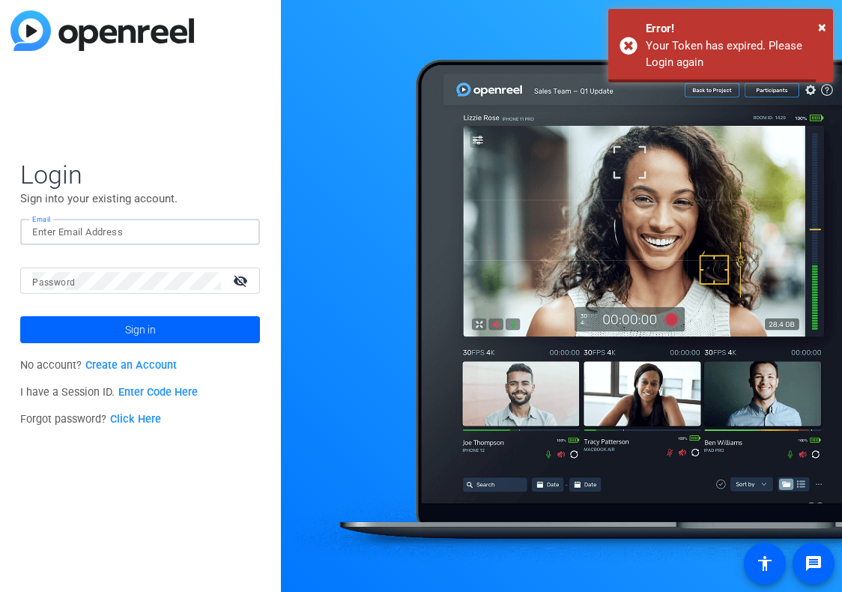  Describe the element at coordinates (102, 31) in the screenshot. I see `img: blue-gradient.svg` at that location.